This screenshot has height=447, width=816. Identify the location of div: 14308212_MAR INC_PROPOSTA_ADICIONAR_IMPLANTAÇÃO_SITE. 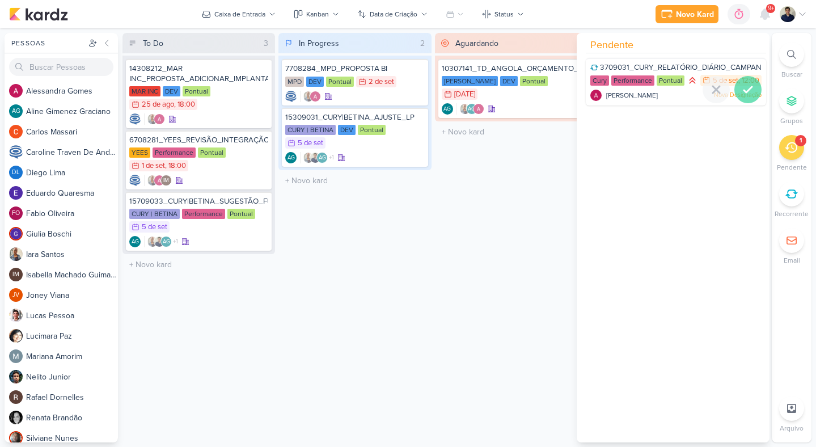
(198, 74).